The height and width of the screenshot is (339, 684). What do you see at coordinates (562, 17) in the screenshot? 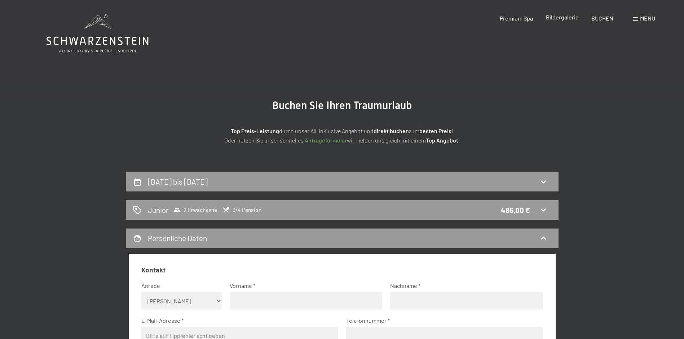
I see `span: Bildergalerie` at bounding box center [562, 17].